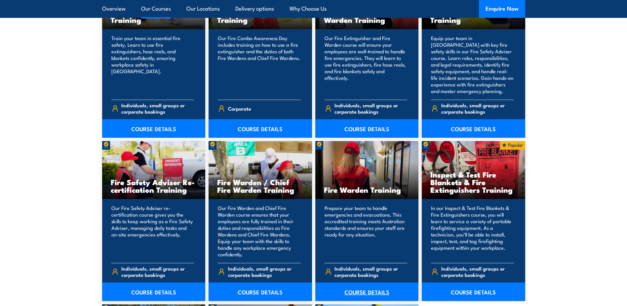 The image size is (627, 306). What do you see at coordinates (153, 231) in the screenshot?
I see `p: Our Fire Safety Adviser re-certification course gives you the skills to keep working as a Fire Sa...` at bounding box center [153, 231].